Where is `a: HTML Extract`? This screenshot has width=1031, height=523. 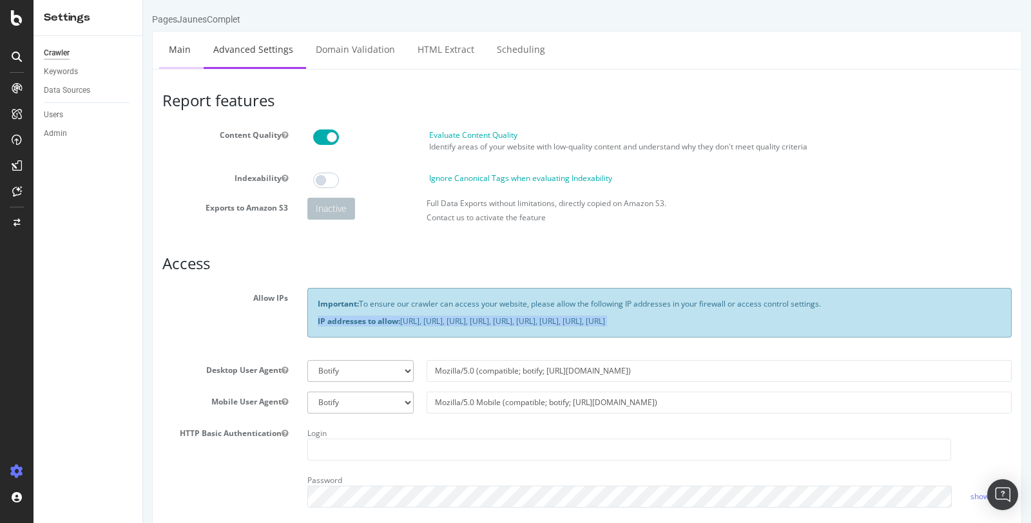
a: HTML Extract is located at coordinates (303, 49).